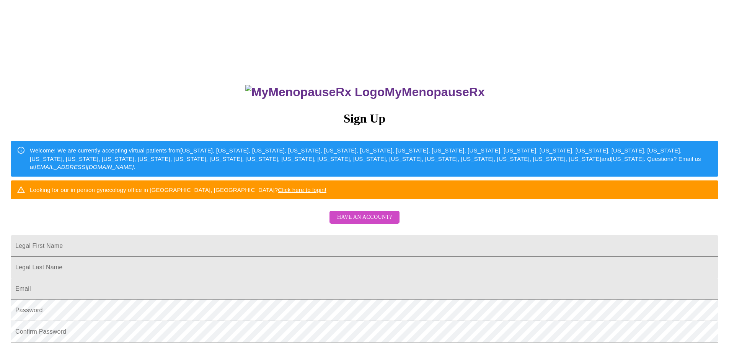 The height and width of the screenshot is (349, 729). I want to click on h3: MyMenopauseRx, so click(365, 92).